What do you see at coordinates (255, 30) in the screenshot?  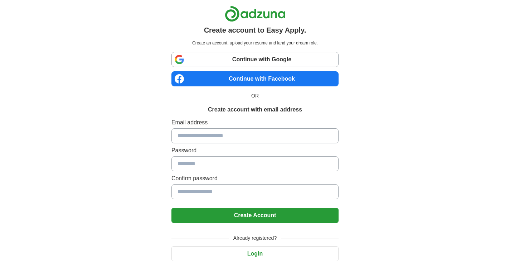 I see `h1: Create account to Easy Apply.` at bounding box center [255, 30].